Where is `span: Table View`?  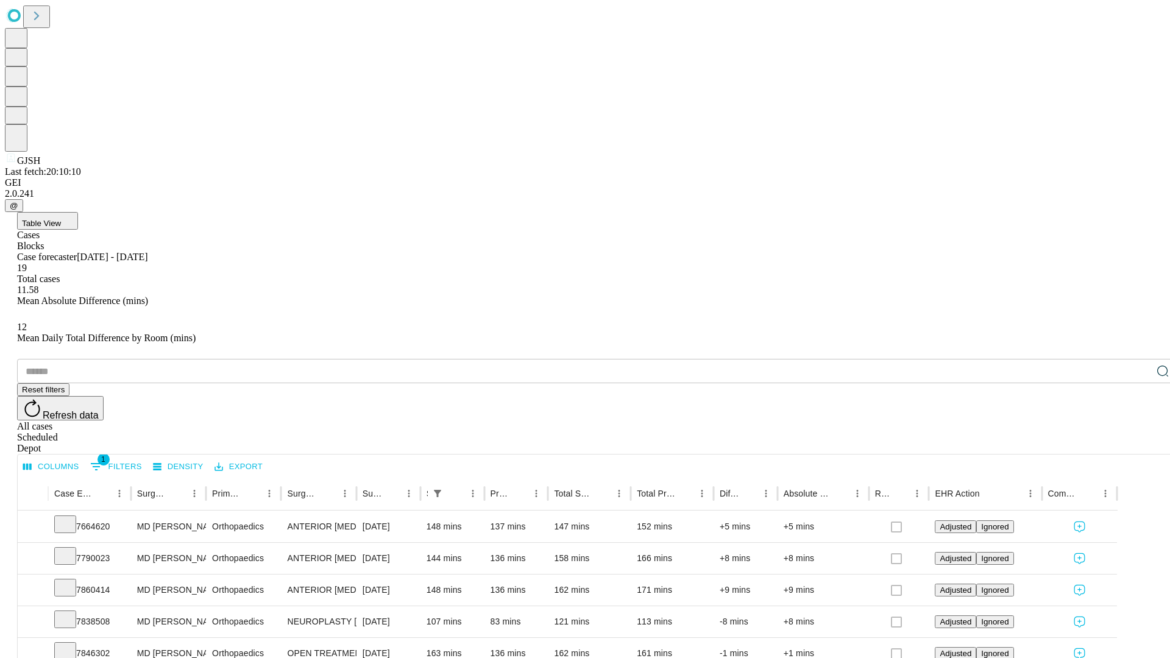 span: Table View is located at coordinates (41, 223).